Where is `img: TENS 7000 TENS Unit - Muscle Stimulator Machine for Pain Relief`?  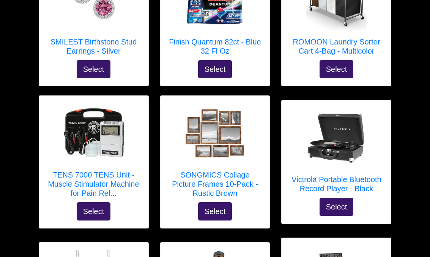
img: TENS 7000 TENS Unit - Muscle Stimulator Machine for Pain Relief is located at coordinates (94, 134).